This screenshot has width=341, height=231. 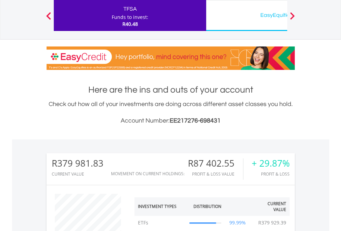 What do you see at coordinates (77, 174) in the screenshot?
I see `div: CURRENT VALUE` at bounding box center [77, 174].